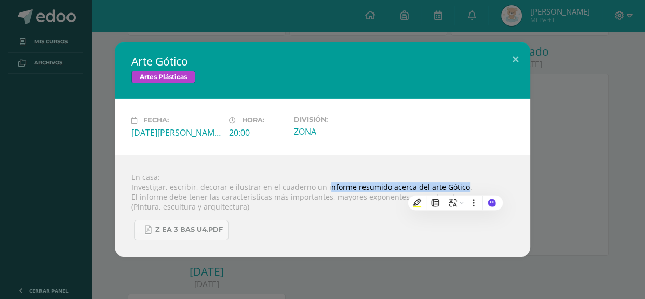 This screenshot has height=299, width=645. I want to click on button: Close (Esc), so click(515, 59).